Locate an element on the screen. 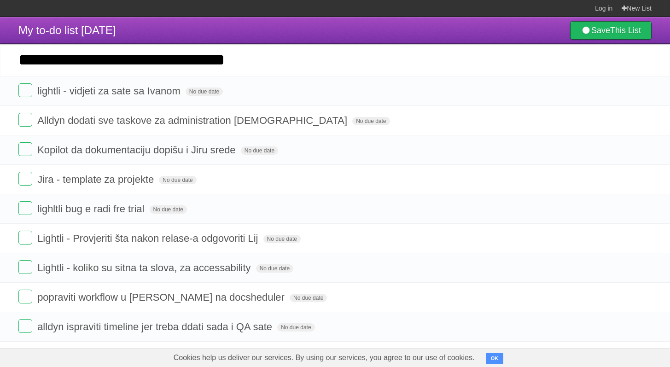 This screenshot has height=367, width=670. span: alldyn ispraviti timeline jer treba ddati sada i QA sate is located at coordinates (156, 327).